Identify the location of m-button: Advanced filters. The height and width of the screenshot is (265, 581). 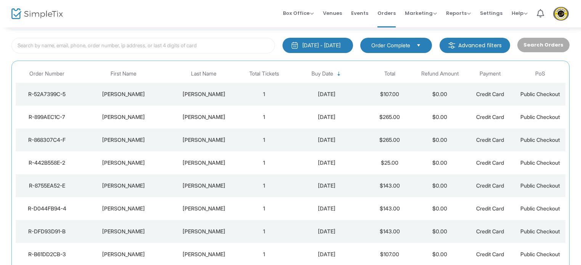
(475, 45).